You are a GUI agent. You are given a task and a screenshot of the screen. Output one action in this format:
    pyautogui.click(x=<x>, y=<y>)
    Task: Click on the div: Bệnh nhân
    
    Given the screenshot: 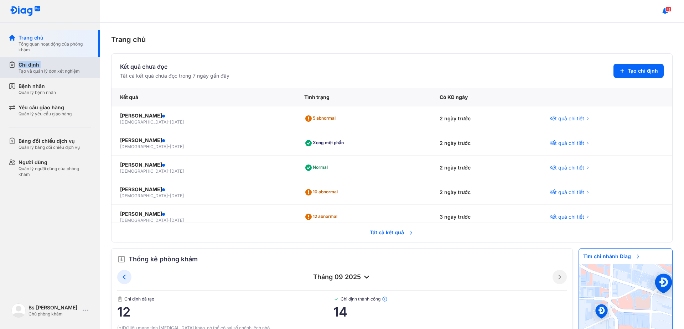 What is the action you would take?
    pyautogui.click(x=37, y=86)
    